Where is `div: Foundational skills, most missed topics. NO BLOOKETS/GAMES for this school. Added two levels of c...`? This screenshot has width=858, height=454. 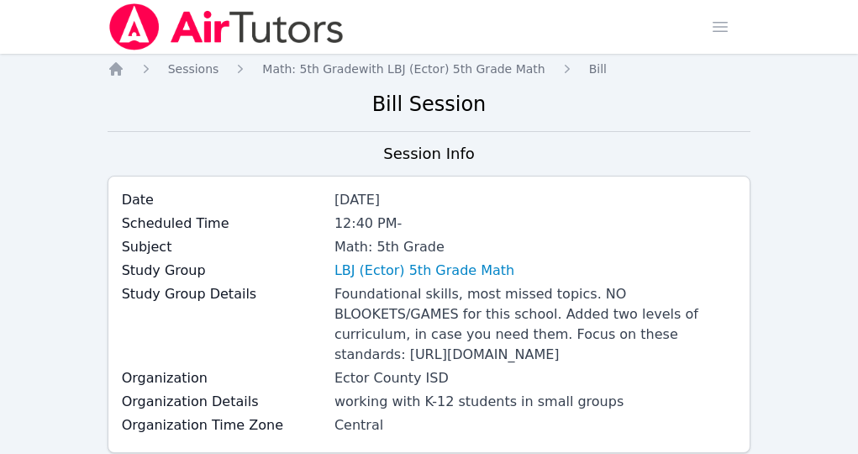
div: Foundational skills, most missed topics. NO BLOOKETS/GAMES for this school. Added two levels of c... is located at coordinates (536, 325).